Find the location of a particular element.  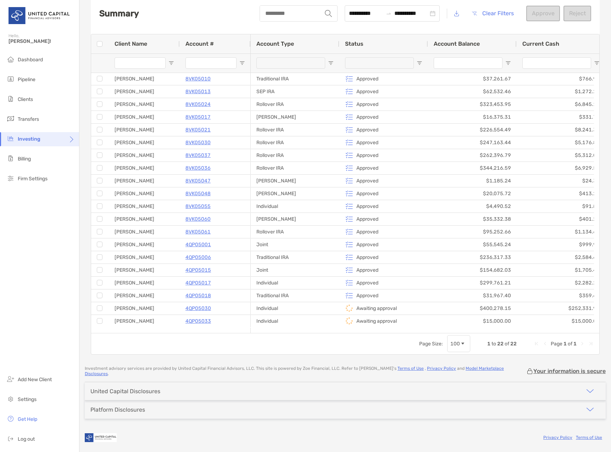

div: Platform Disclosures is located at coordinates (118, 410).